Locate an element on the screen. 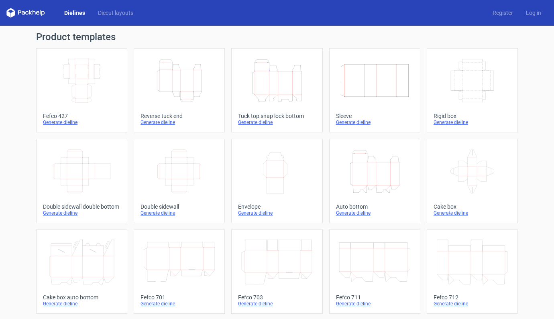 This screenshot has width=554, height=319. a: Double sidewall double bottomGenerate dieline is located at coordinates (81, 181).